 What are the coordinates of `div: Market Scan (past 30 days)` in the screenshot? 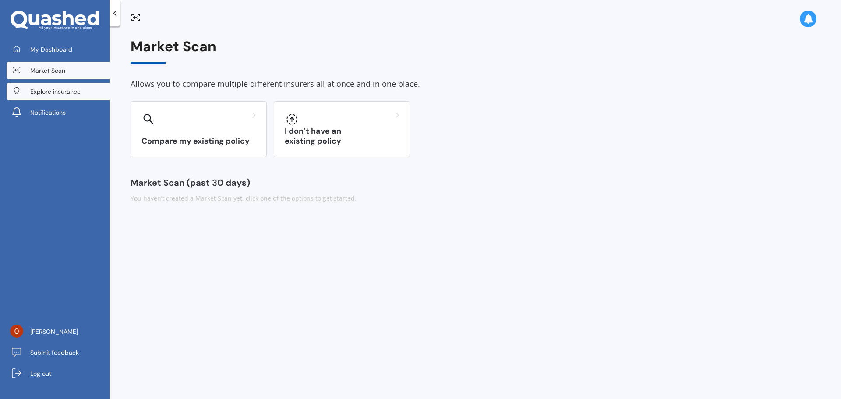 It's located at (475, 183).